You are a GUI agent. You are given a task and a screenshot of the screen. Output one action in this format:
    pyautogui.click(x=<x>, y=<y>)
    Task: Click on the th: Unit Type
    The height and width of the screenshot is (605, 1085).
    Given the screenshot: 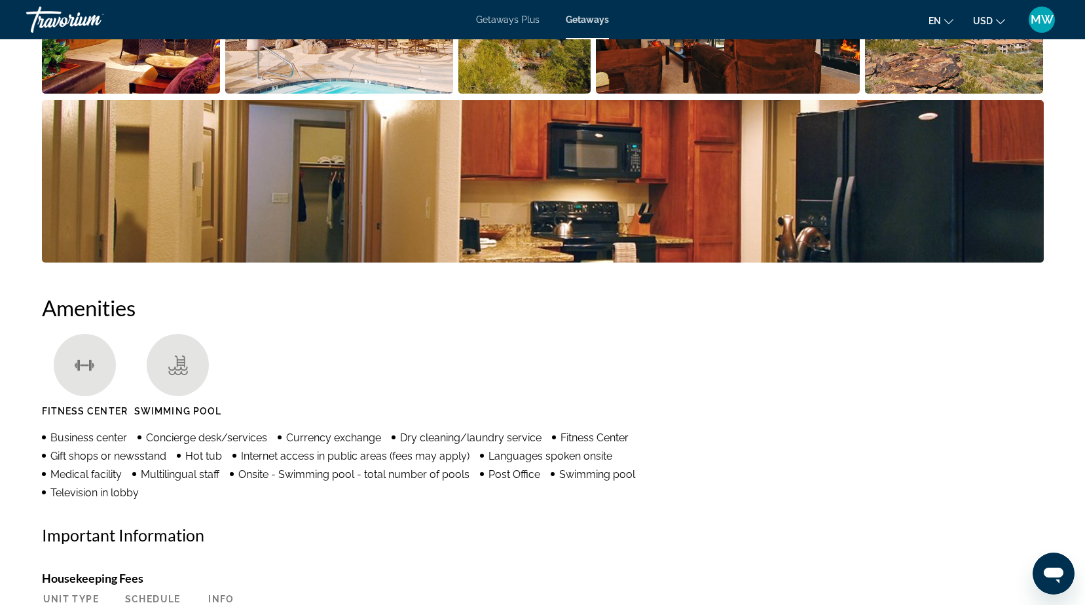 What is the action you would take?
    pyautogui.click(x=80, y=599)
    